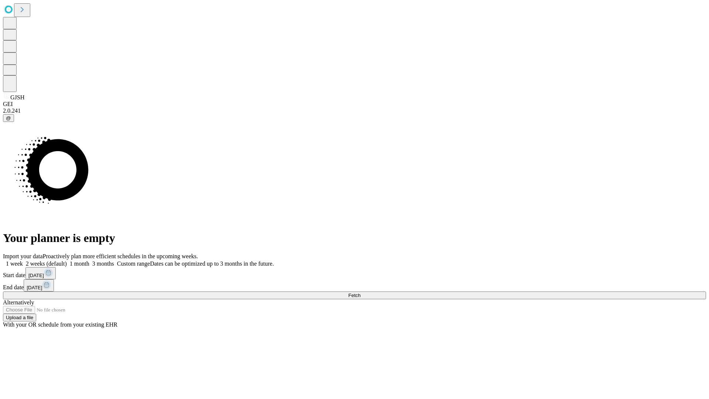 This screenshot has height=399, width=709. Describe the element at coordinates (18, 302) in the screenshot. I see `span: Alternatively` at that location.